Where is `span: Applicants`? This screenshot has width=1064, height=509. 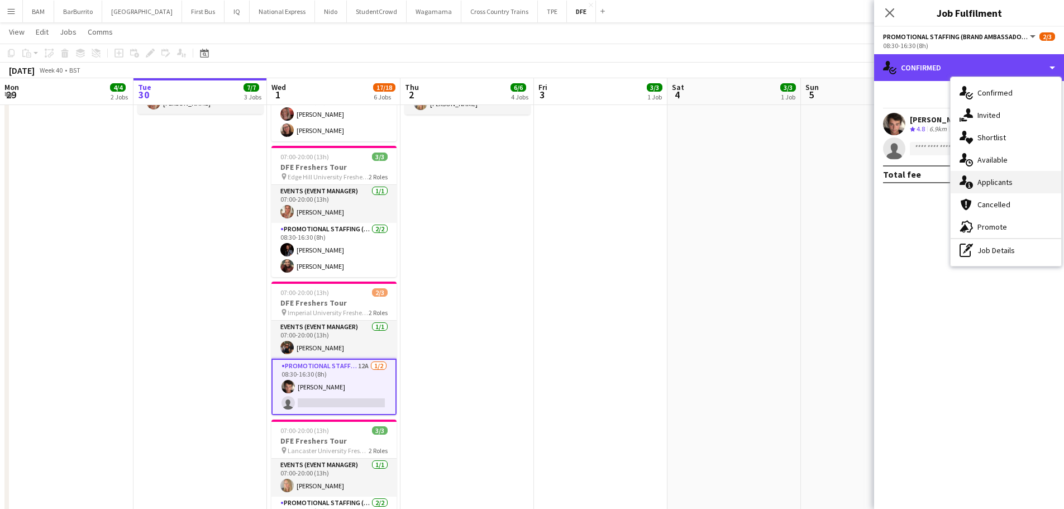 span: Applicants is located at coordinates (995, 182).